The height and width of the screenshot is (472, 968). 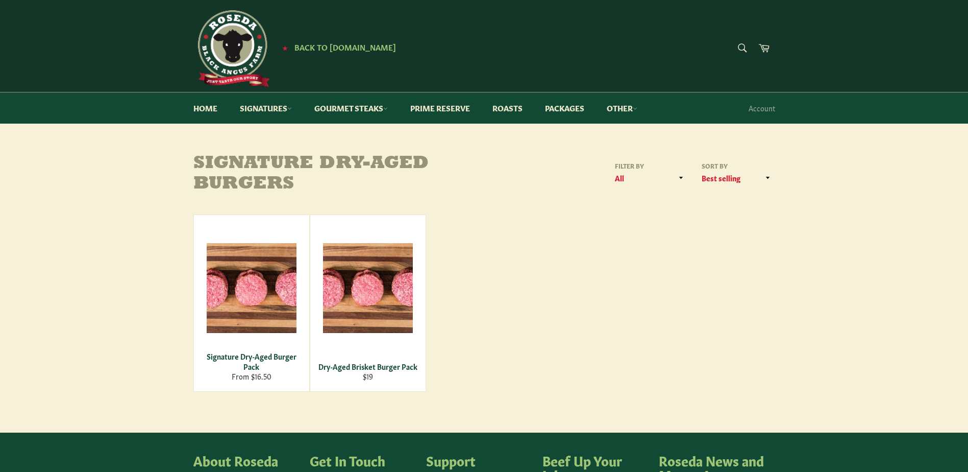 What do you see at coordinates (622, 108) in the screenshot?
I see `a: Other` at bounding box center [622, 108].